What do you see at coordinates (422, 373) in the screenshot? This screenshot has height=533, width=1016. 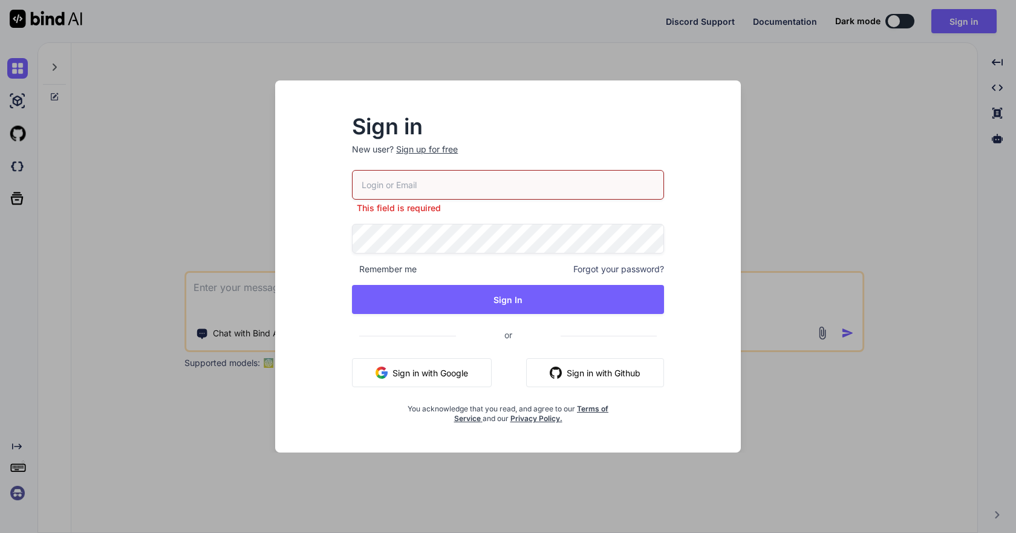 I see `button: Sign in with Google` at bounding box center [422, 373].